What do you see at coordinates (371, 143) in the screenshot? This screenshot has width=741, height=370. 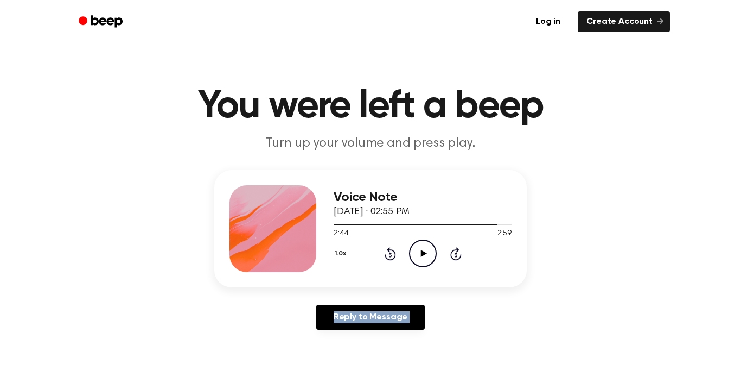 I see `p: Turn up your volume and press play.` at bounding box center [371, 143].